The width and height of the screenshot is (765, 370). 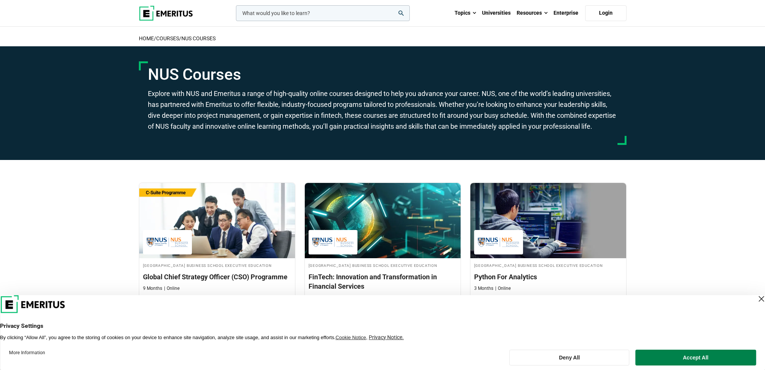 I want to click on a: Coding Course by National University of Singapore Business School Executive Education - National ..., so click(x=548, y=239).